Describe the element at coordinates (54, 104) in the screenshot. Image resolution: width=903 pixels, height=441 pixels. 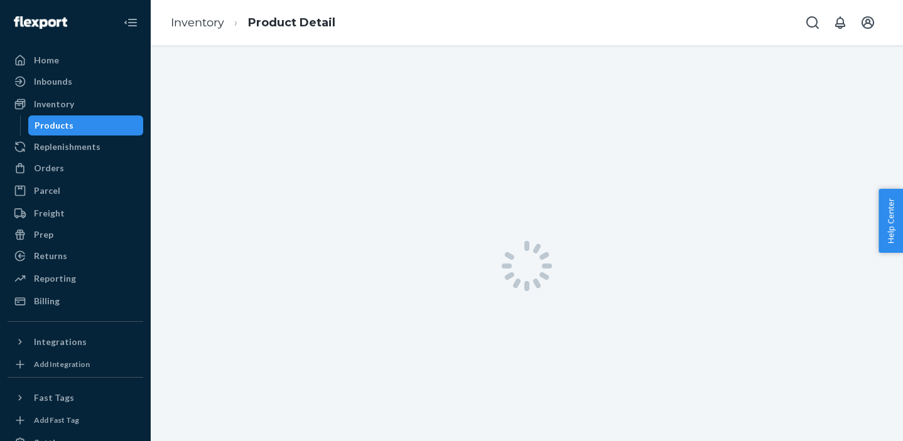
I see `div: Inventory` at that location.